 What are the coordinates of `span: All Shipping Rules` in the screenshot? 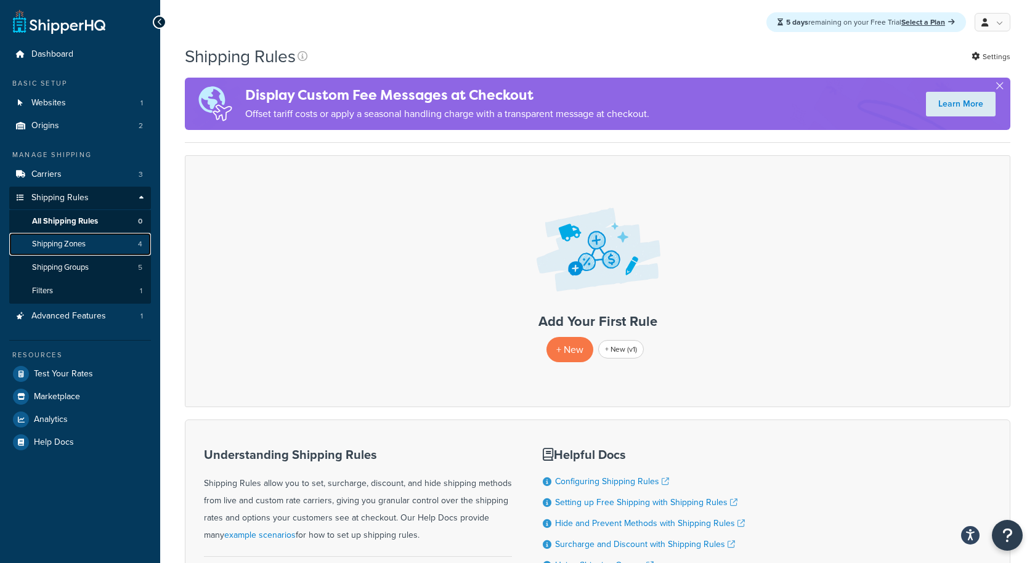 It's located at (65, 221).